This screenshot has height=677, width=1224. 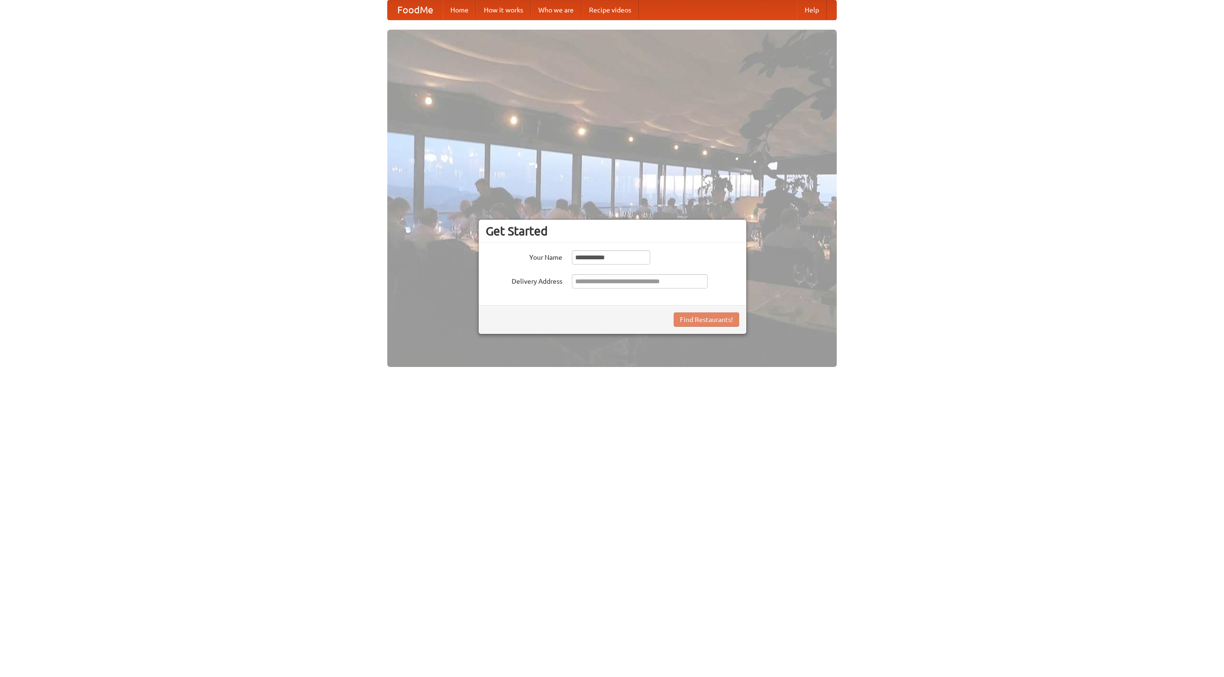 I want to click on a: Help, so click(x=812, y=10).